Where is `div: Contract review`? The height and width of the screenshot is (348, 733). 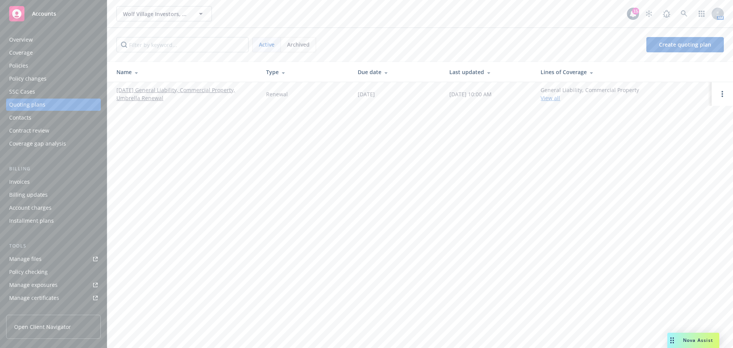
div: Contract review is located at coordinates (29, 131).